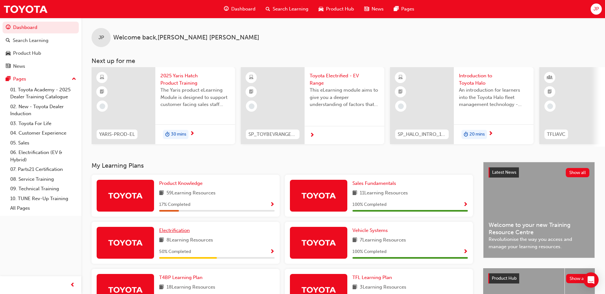  What do you see at coordinates (226, 9) in the screenshot?
I see `span: guage-icon` at bounding box center [226, 9].